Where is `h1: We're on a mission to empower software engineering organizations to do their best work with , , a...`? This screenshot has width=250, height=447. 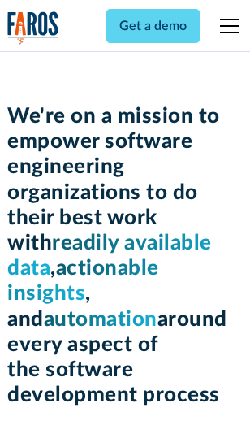
h1: We're on a mission to empower software engineering organizations to do their best work with , , a... is located at coordinates (125, 256).